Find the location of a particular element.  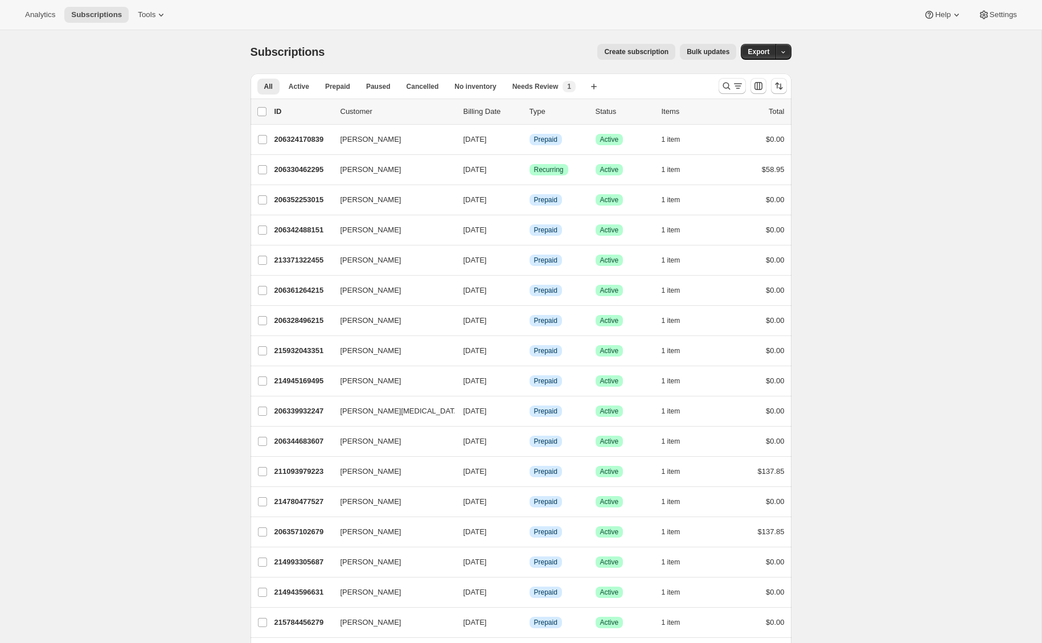

p: 206339932247 is located at coordinates (303, 411).